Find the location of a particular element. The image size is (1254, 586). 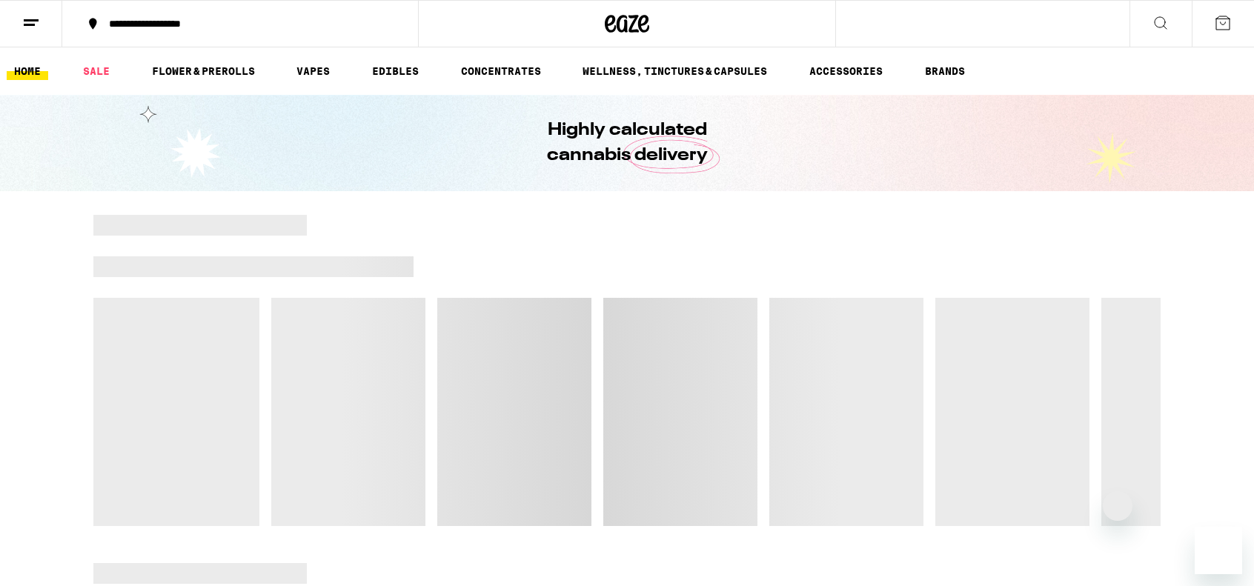

a: EDIBLES is located at coordinates (395, 71).